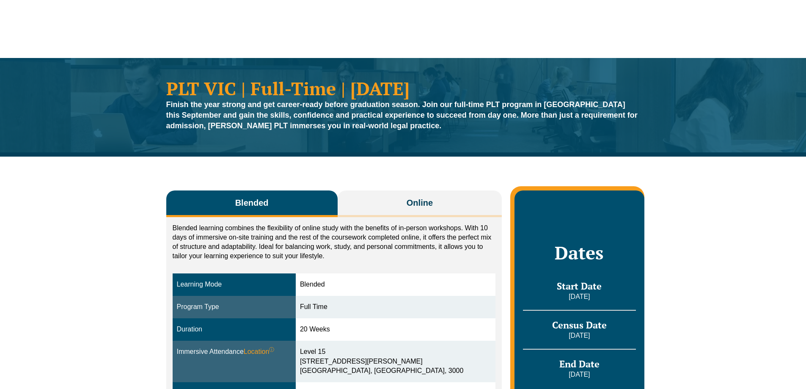 This screenshot has height=389, width=806. I want to click on p: Blended learning combines the flexibility of online study with the benefits of in-person workshop..., so click(334, 242).